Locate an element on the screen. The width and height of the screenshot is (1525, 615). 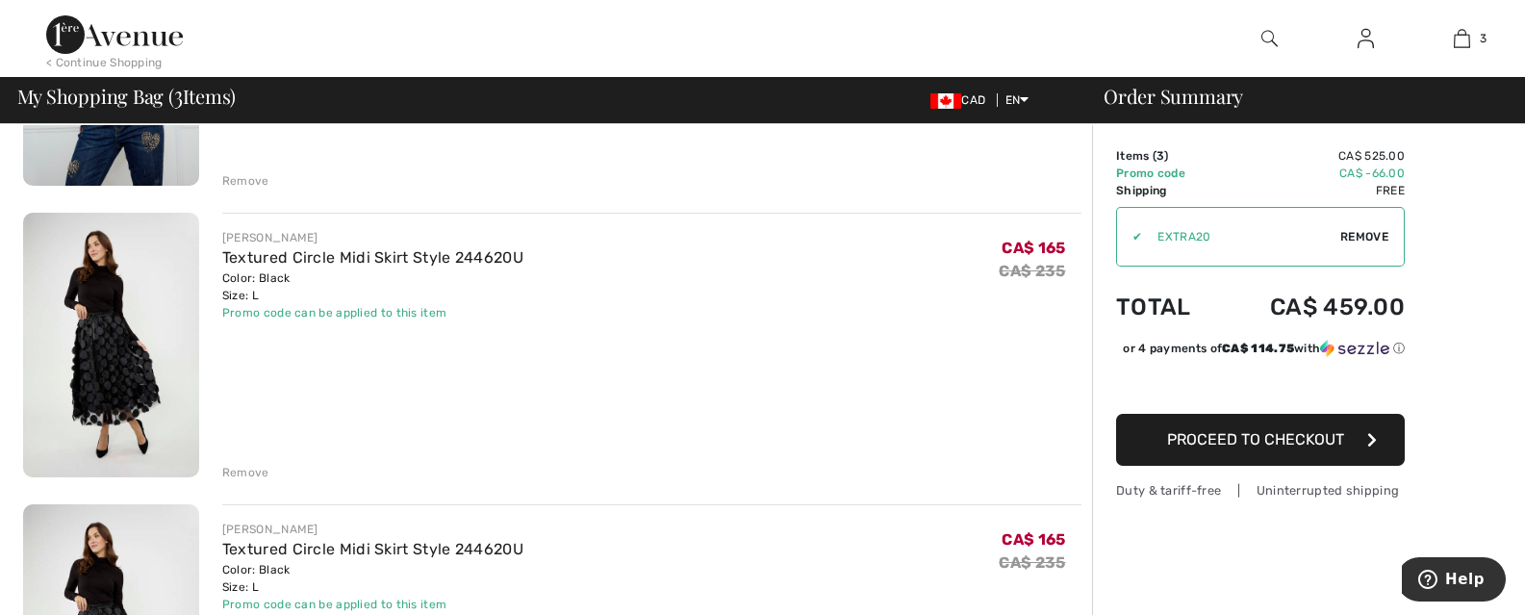
span: CA$ 114.75 is located at coordinates (1258, 348).